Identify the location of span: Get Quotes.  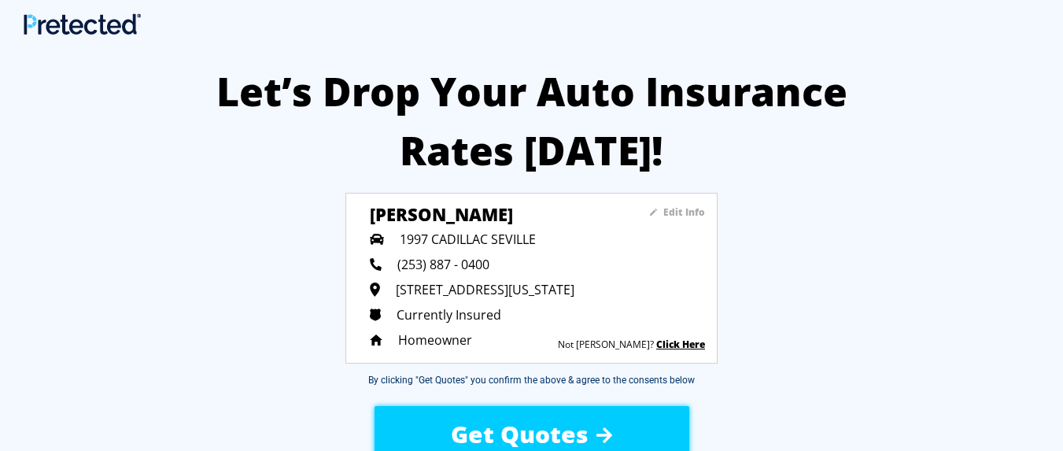
(519, 434).